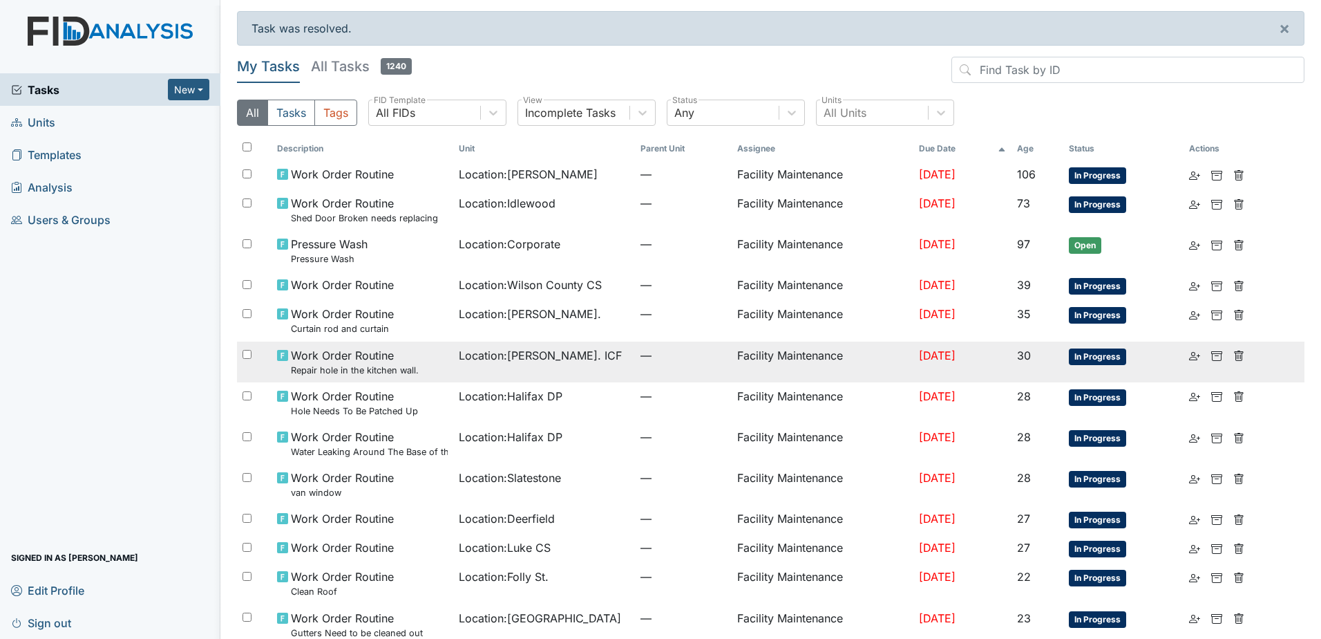  Describe the element at coordinates (329, 250) in the screenshot. I see `span: Pressure Wash Pressure Wash` at that location.